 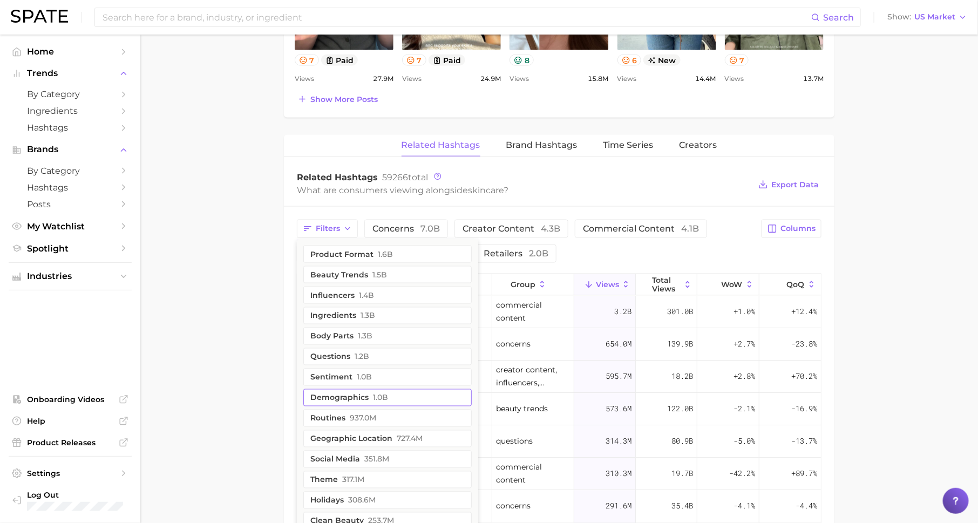 I want to click on button: beauty trends, so click(x=388, y=275).